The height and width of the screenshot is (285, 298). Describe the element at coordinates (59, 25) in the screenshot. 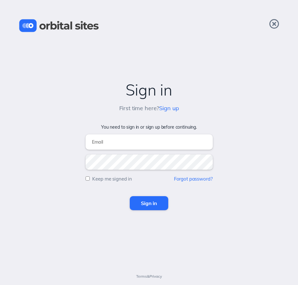

I see `img: Orbital Sites Logo` at that location.